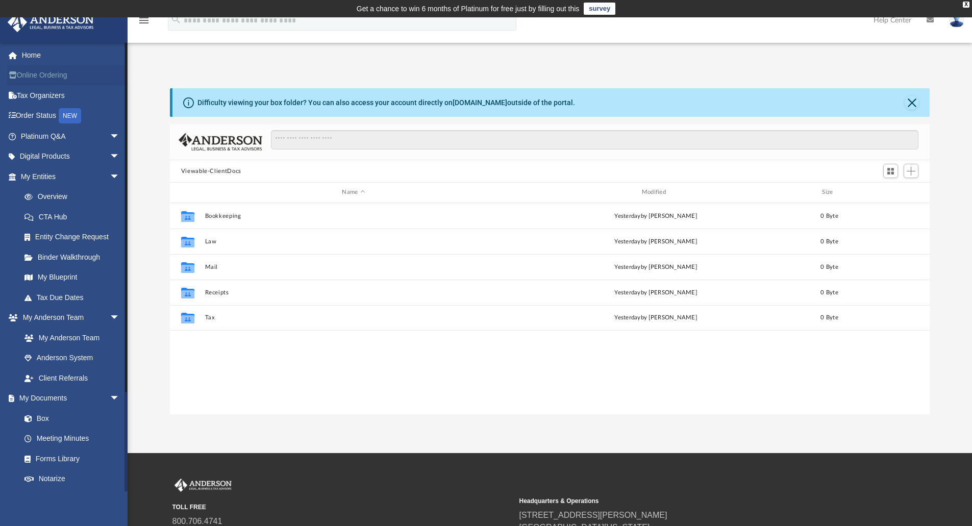  I want to click on a: Platinum Q&Aarrow_drop_down, so click(71, 136).